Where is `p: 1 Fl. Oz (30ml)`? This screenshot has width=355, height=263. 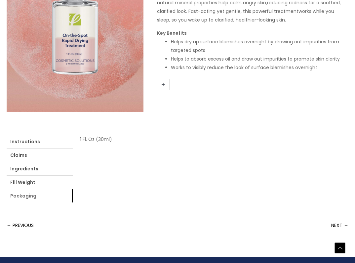
p: 1 Fl. Oz (30ml) is located at coordinates (211, 139).